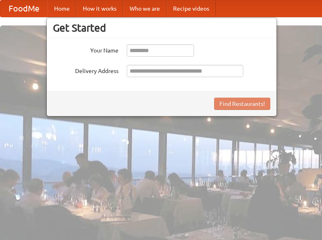 The image size is (322, 240). Describe the element at coordinates (86, 49) in the screenshot. I see `label: Your Name` at that location.